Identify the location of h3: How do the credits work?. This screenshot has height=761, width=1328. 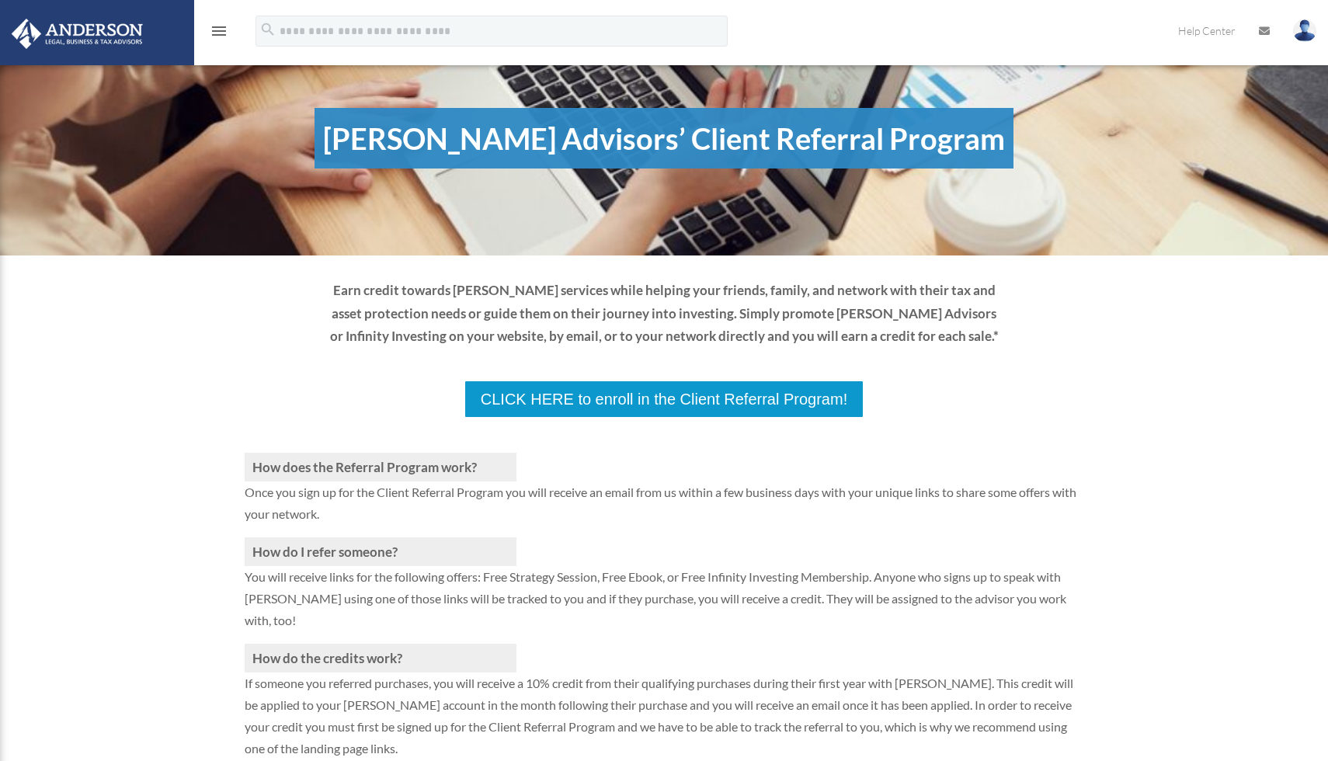
(380, 658).